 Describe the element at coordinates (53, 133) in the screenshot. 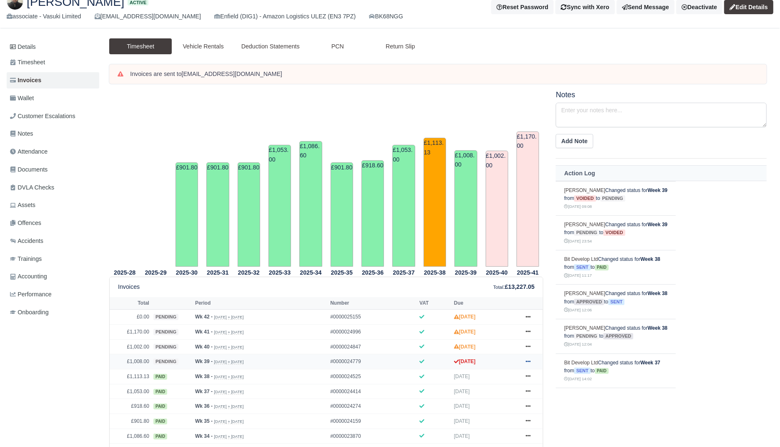

I see `a: Notes` at that location.